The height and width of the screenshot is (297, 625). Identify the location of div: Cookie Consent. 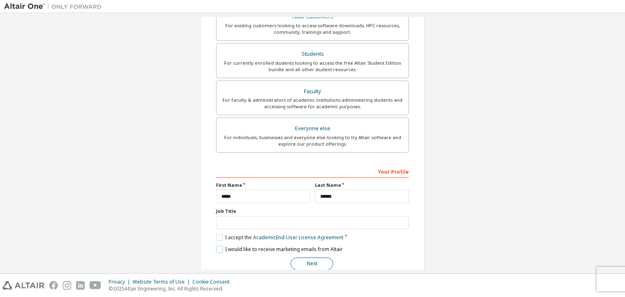
(213, 282).